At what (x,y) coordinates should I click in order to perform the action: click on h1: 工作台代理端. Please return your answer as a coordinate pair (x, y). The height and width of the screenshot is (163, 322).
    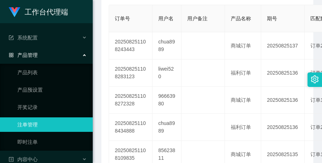
    Looking at the image, I should click on (46, 12).